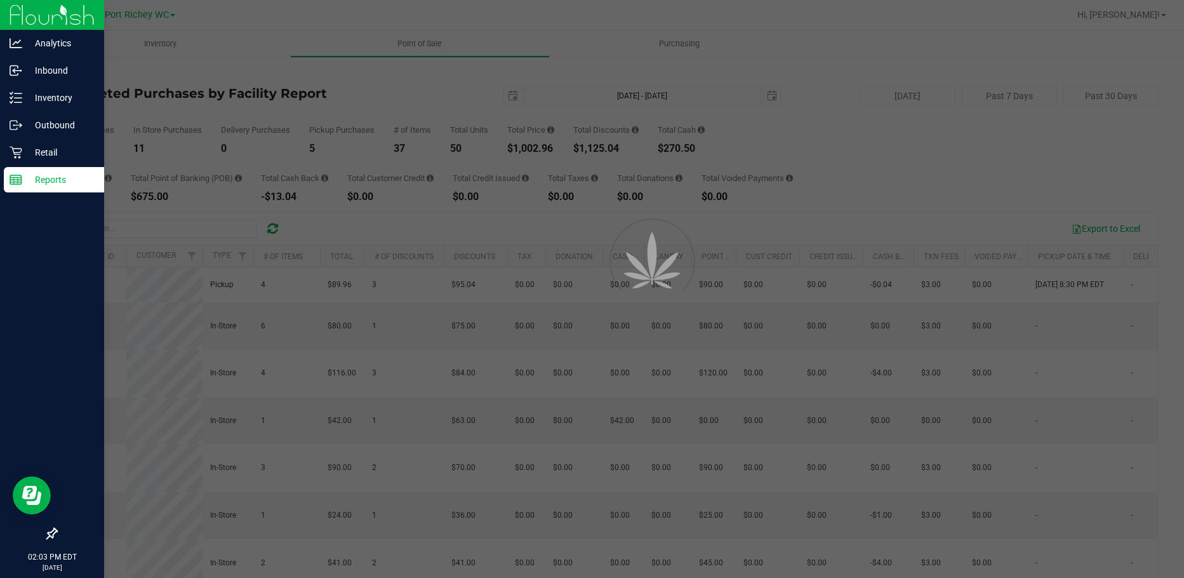 This screenshot has height=578, width=1184. Describe the element at coordinates (60, 70) in the screenshot. I see `p: Inbound` at that location.